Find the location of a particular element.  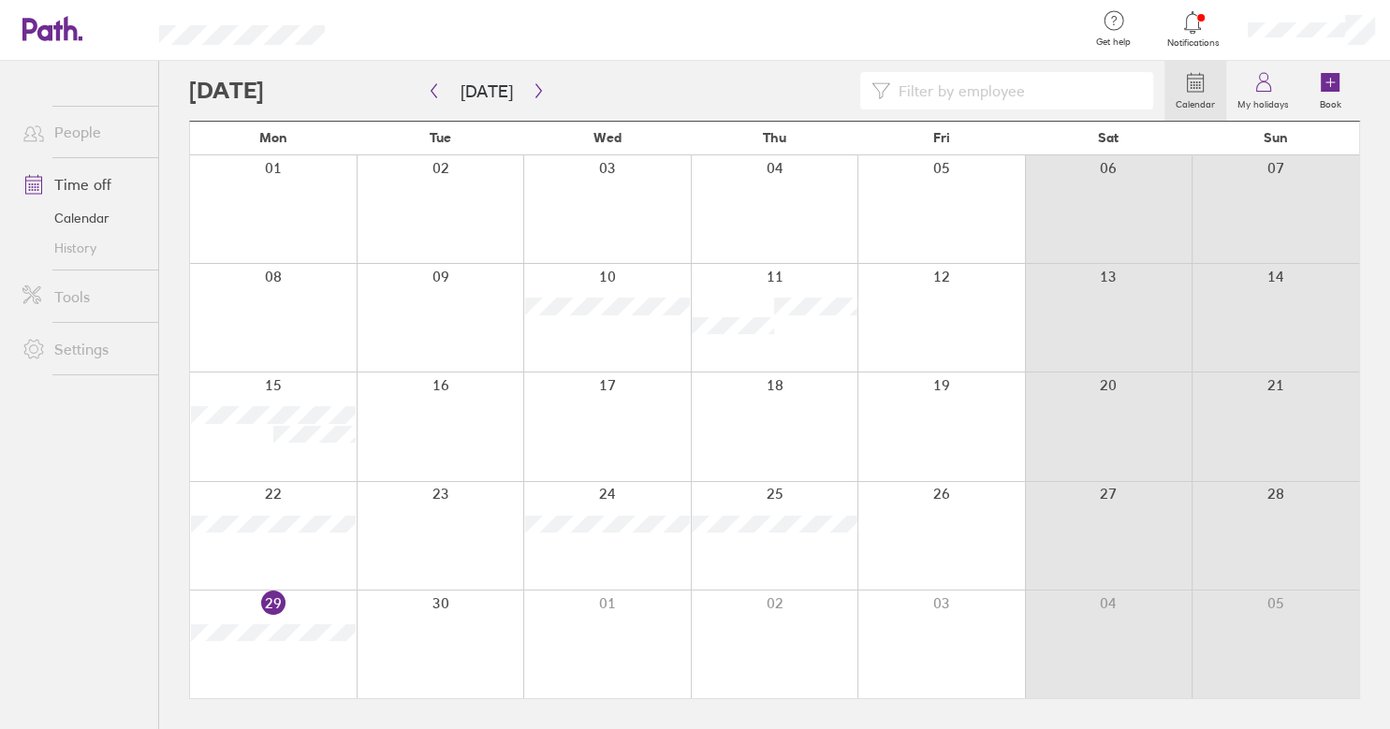

span: Tue is located at coordinates (440, 138).